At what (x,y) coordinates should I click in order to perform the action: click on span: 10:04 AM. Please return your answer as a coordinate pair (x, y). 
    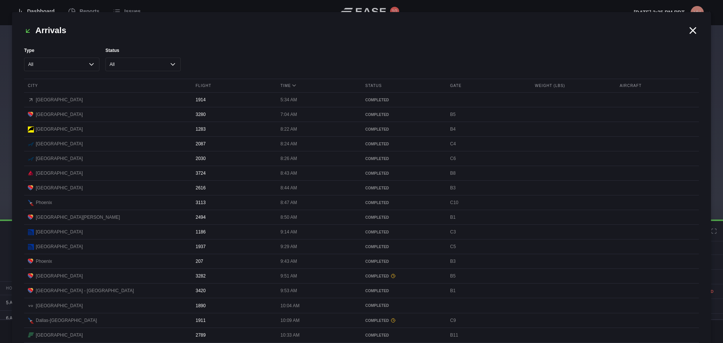
    Looking at the image, I should click on (290, 306).